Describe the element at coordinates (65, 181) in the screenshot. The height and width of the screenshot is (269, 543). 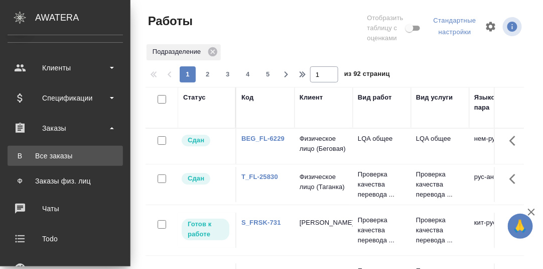
I see `a: ФЗаказы физ. лиц` at that location.